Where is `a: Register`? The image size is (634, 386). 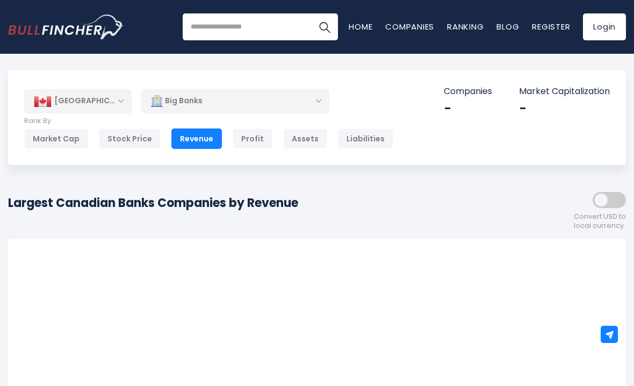
a: Register is located at coordinates (551, 26).